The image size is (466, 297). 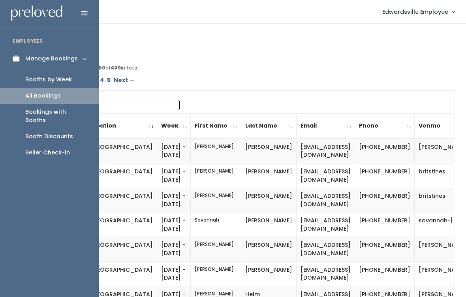 I want to click on th: Week: activate to sort column ascending, so click(x=174, y=126).